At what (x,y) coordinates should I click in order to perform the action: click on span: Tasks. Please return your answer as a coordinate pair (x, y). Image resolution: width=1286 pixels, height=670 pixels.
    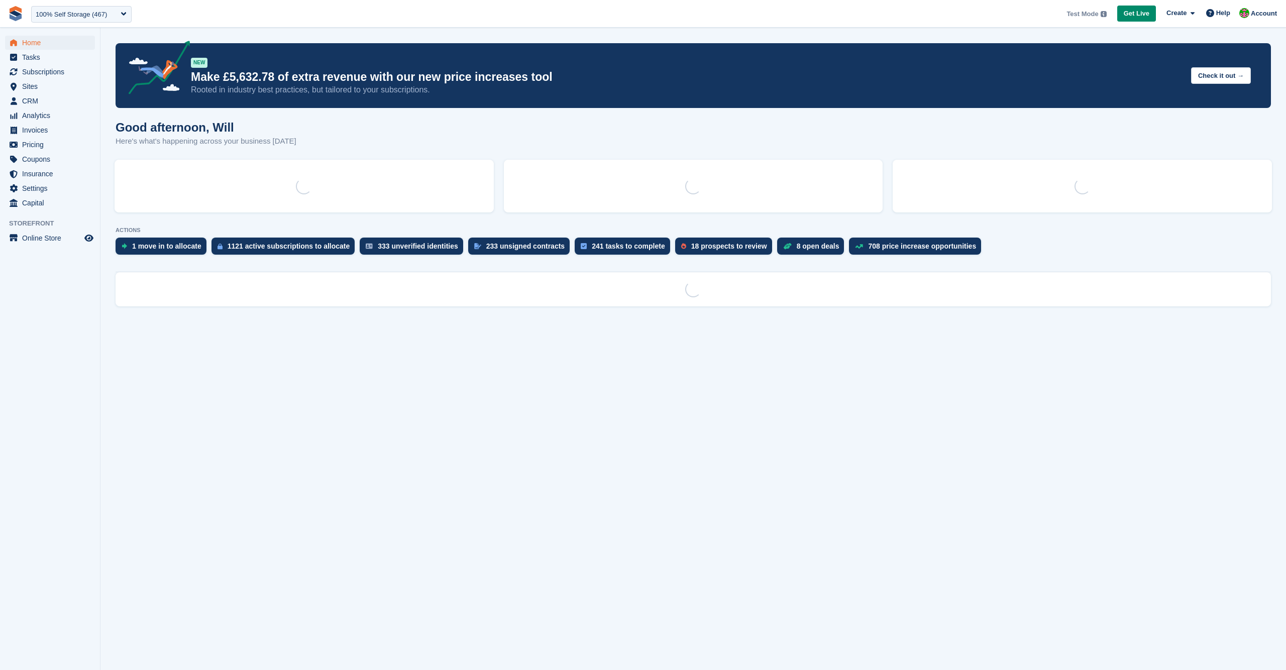
    Looking at the image, I should click on (52, 57).